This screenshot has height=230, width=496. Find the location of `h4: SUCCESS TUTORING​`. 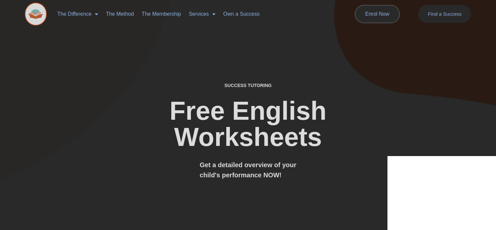

h4: SUCCESS TUTORING​ is located at coordinates (248, 85).